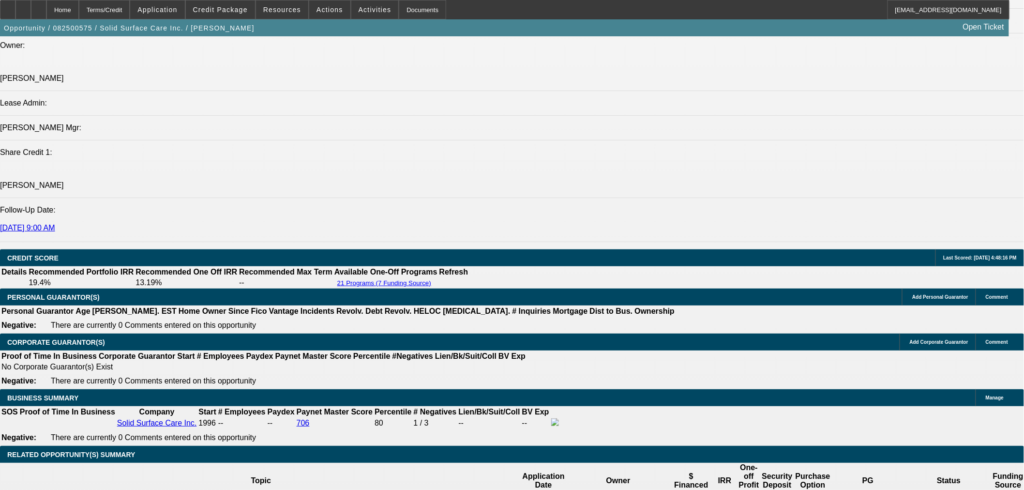  Describe the element at coordinates (220, 10) in the screenshot. I see `span: Credit Package` at that location.